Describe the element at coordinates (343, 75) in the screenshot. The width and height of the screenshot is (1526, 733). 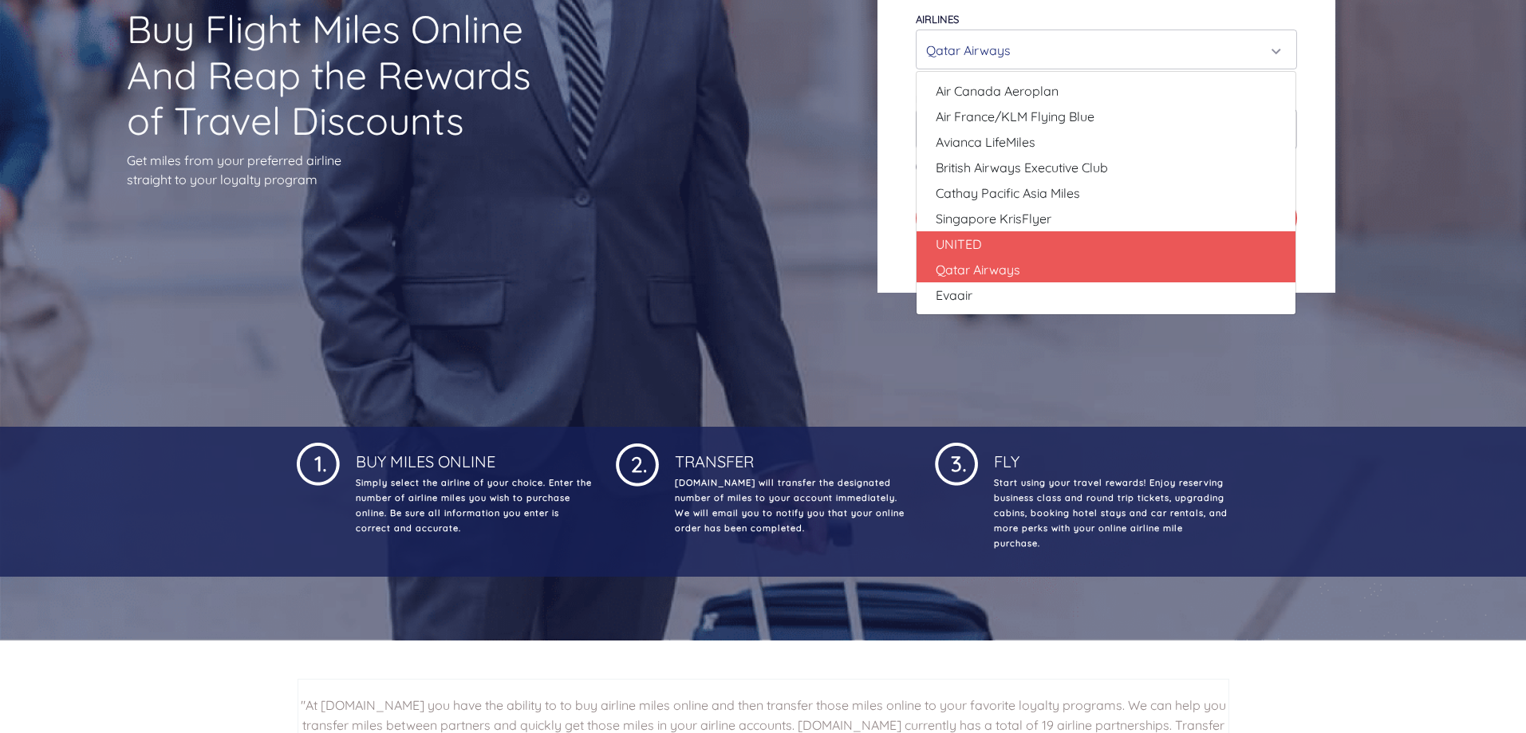
I see `h1: Buy Flight Miles Online And Reap the Rewards of Travel Discounts` at that location.